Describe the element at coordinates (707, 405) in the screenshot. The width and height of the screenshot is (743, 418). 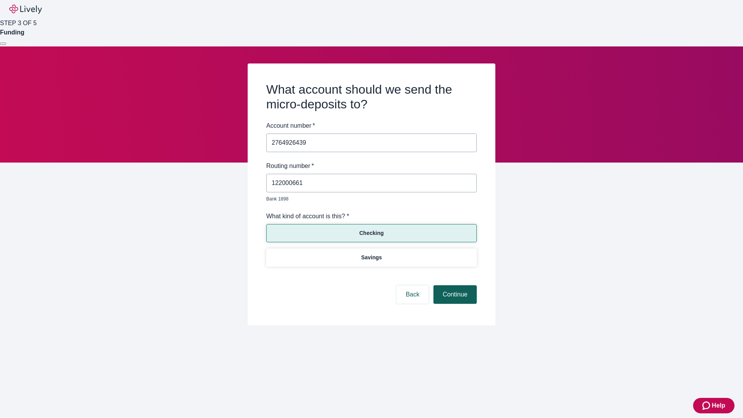
I see `svg: Zendesk support icon` at that location.